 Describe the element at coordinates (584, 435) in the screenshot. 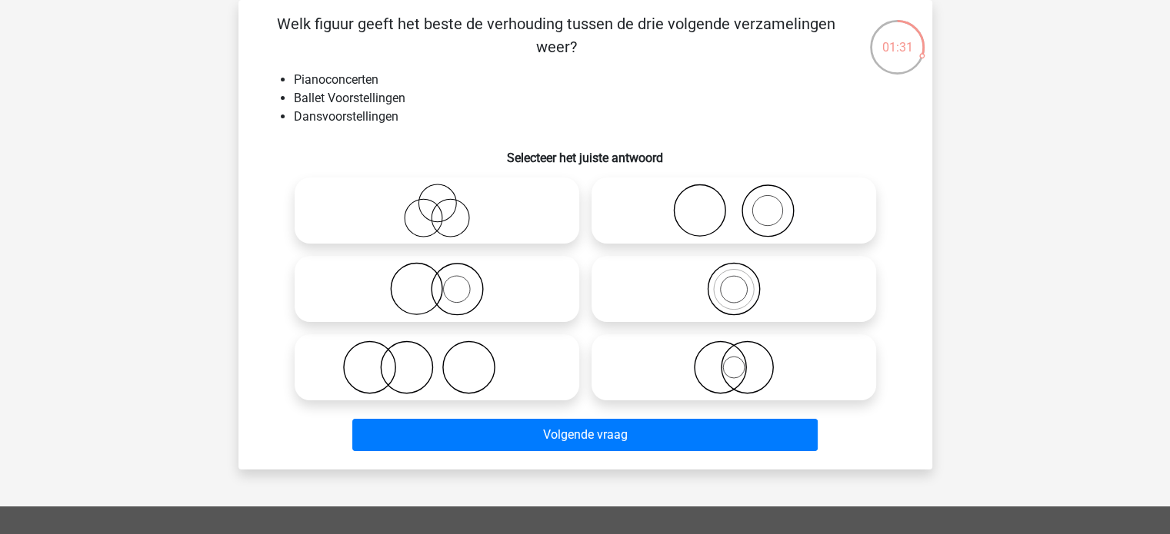

I see `button: Volgende vraag` at that location.